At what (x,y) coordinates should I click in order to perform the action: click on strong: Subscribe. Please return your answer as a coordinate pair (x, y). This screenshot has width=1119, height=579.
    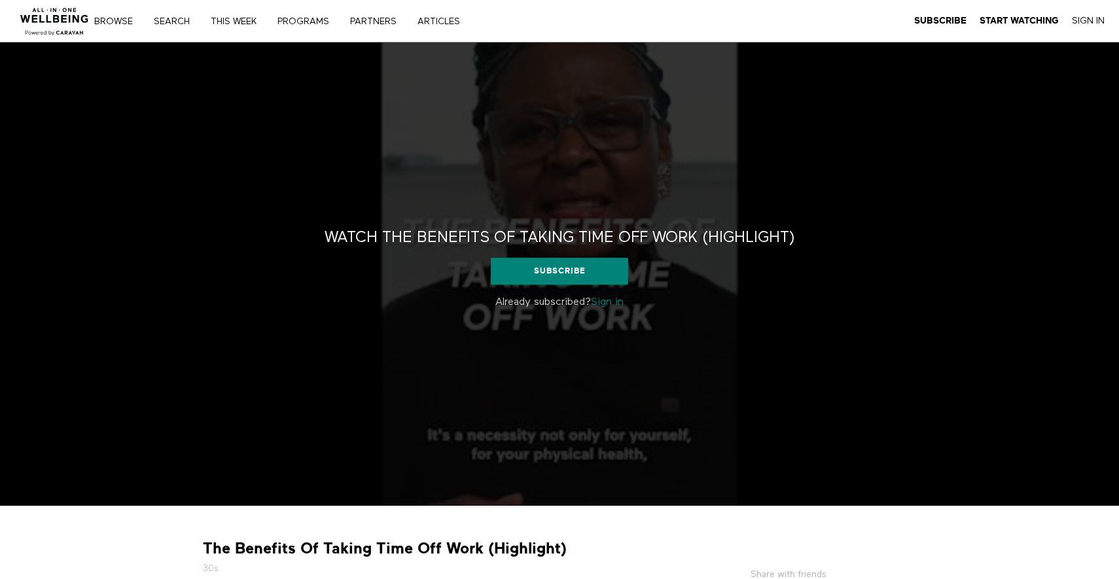
    Looking at the image, I should click on (940, 20).